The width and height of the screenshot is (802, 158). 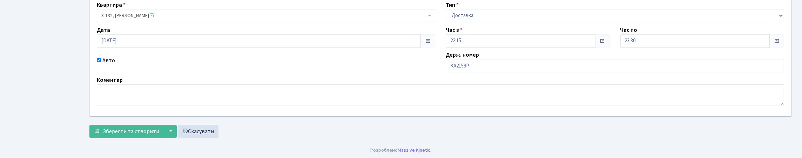 I want to click on button: Зберегти та створити, so click(x=127, y=132).